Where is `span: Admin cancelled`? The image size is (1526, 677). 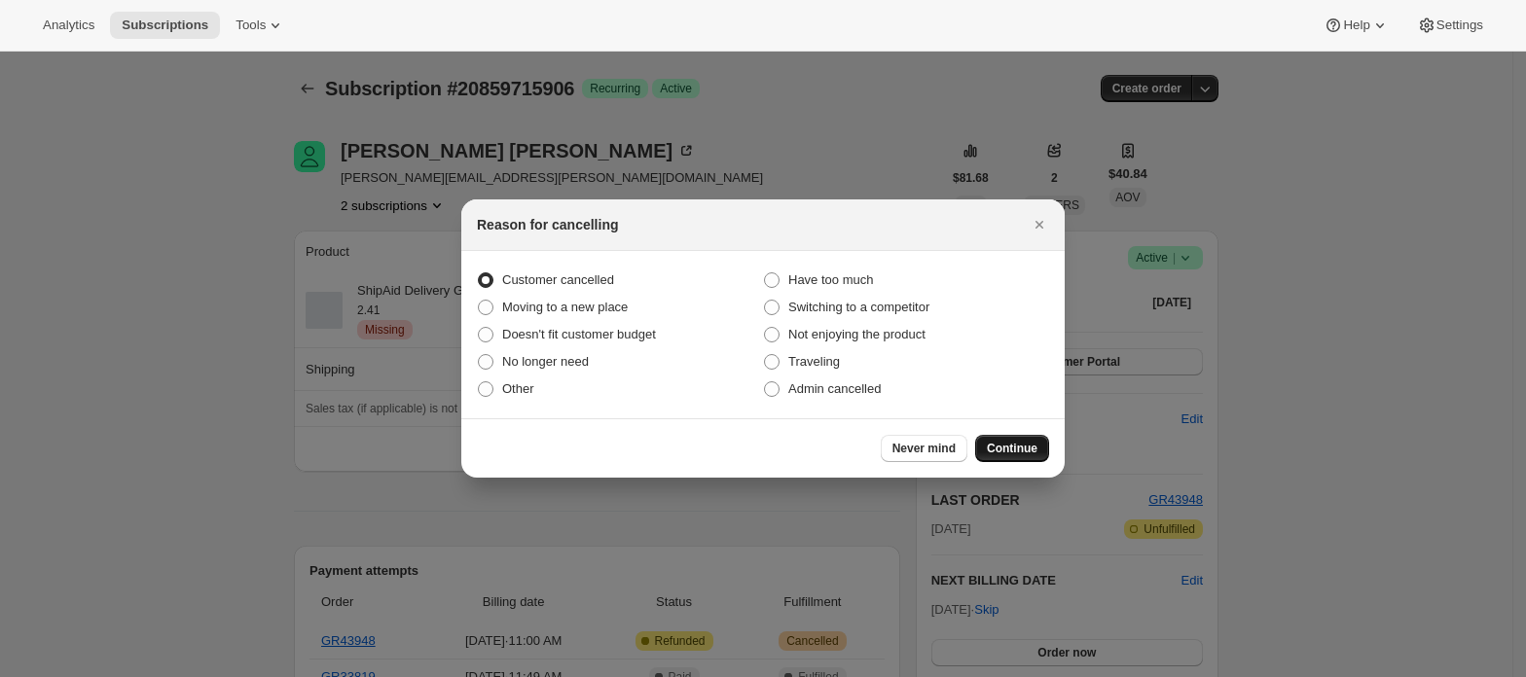
span: Admin cancelled is located at coordinates (834, 388).